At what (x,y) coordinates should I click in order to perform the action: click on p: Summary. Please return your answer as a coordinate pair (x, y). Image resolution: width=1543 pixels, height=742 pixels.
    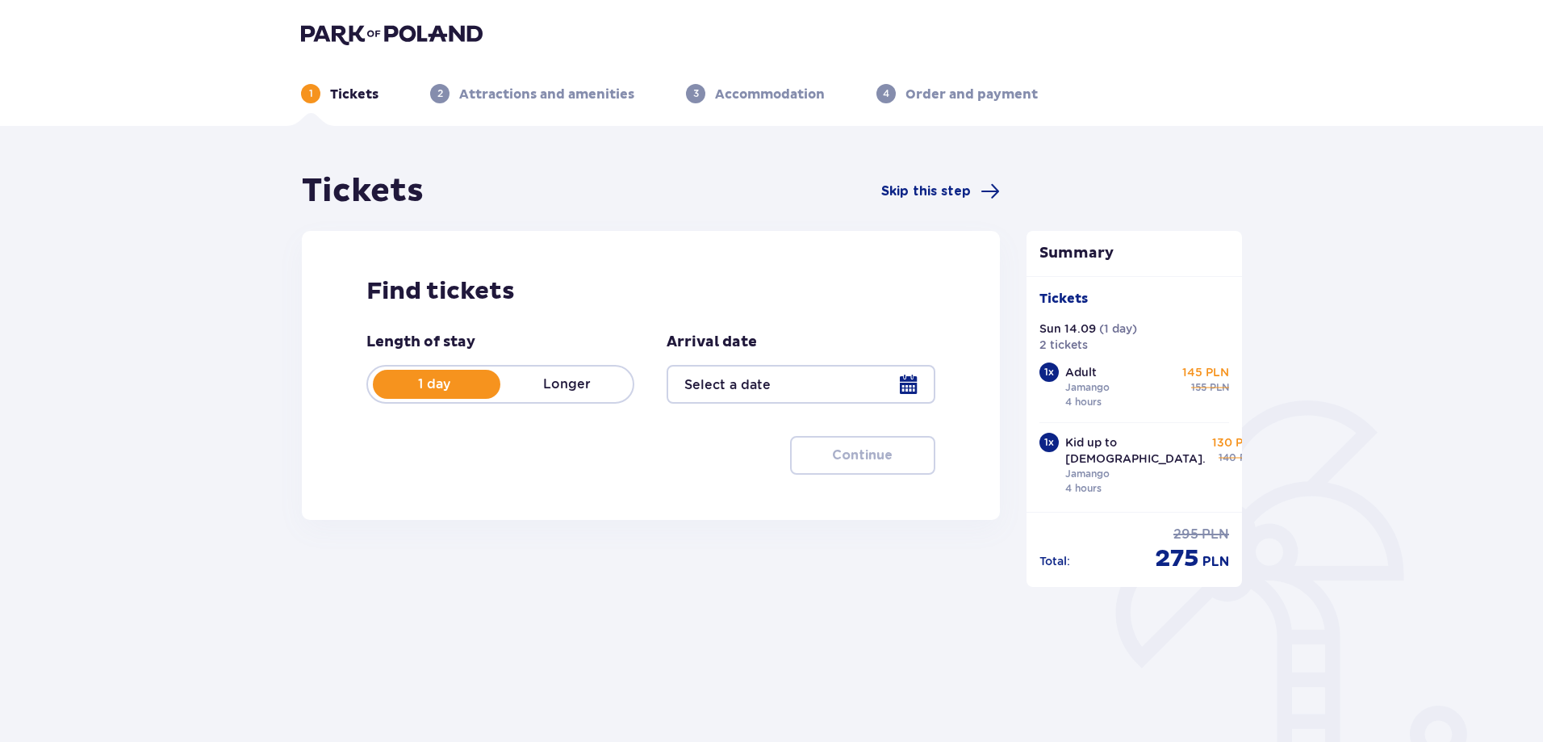
    Looking at the image, I should click on (1135, 253).